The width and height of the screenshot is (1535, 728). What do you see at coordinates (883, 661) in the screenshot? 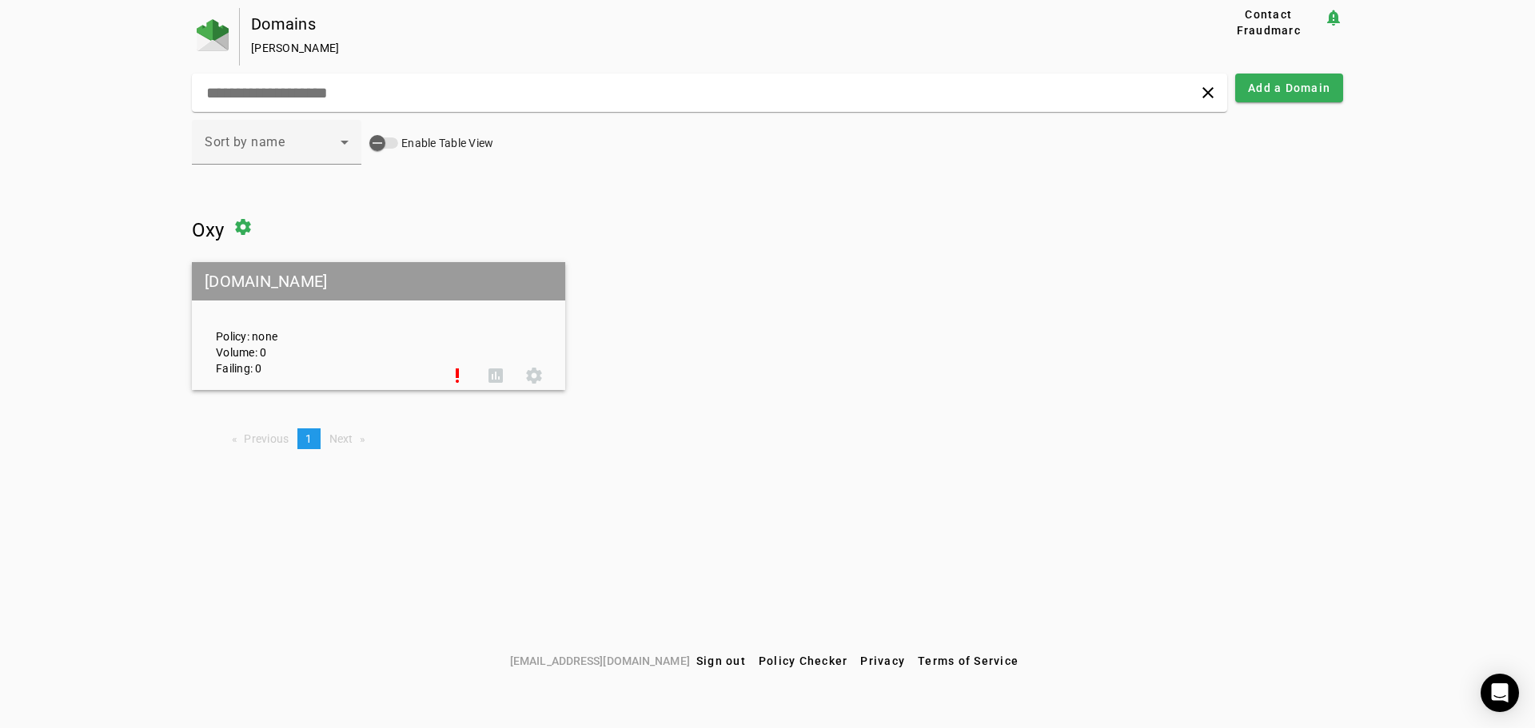
I see `span: Privacy` at bounding box center [883, 661].